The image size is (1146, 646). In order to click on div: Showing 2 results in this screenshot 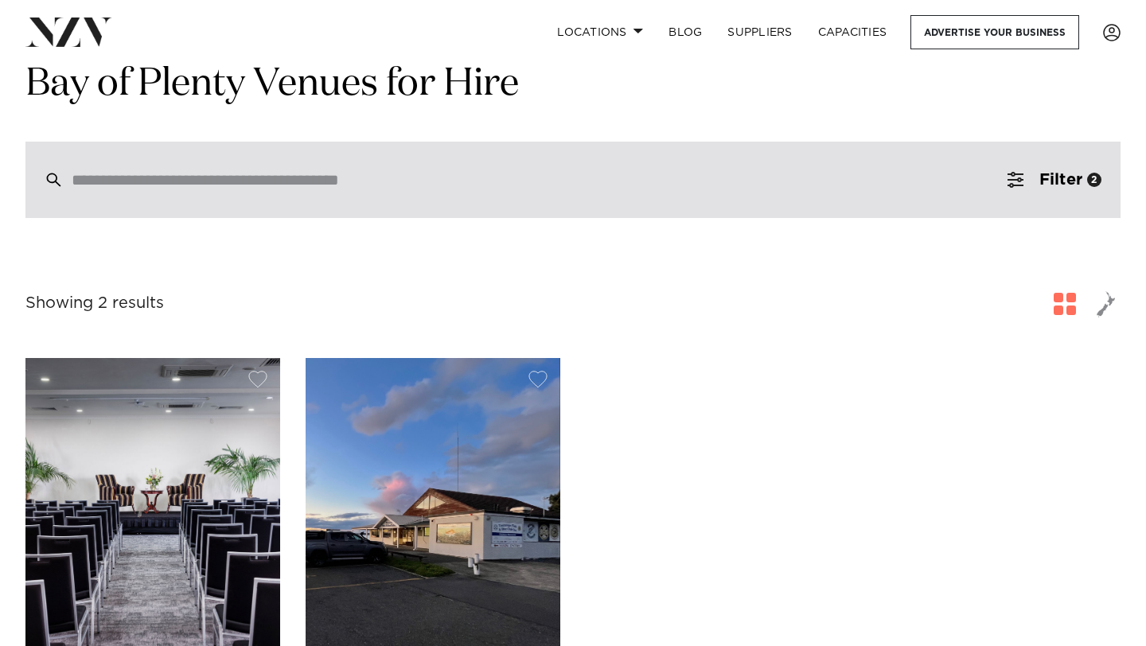, I will do `click(95, 303)`.